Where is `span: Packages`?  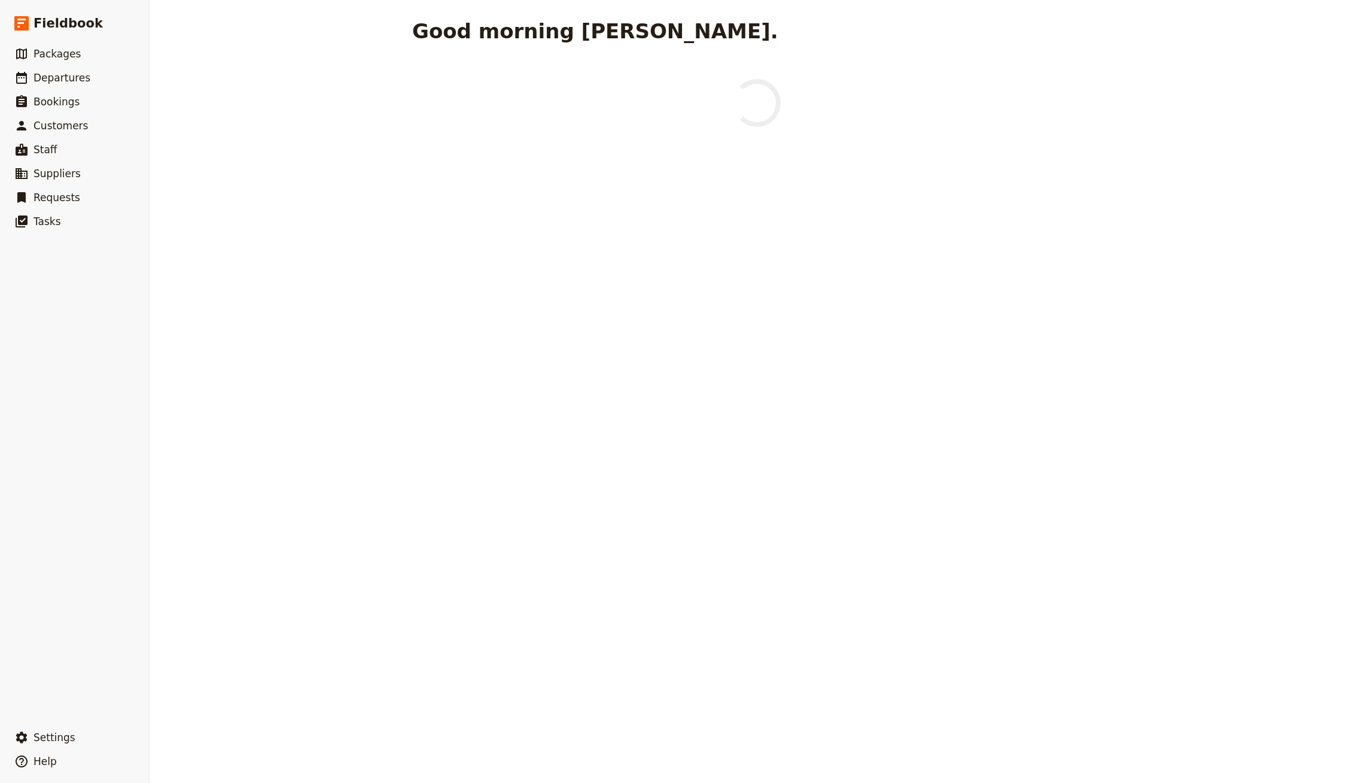
span: Packages is located at coordinates (57, 54).